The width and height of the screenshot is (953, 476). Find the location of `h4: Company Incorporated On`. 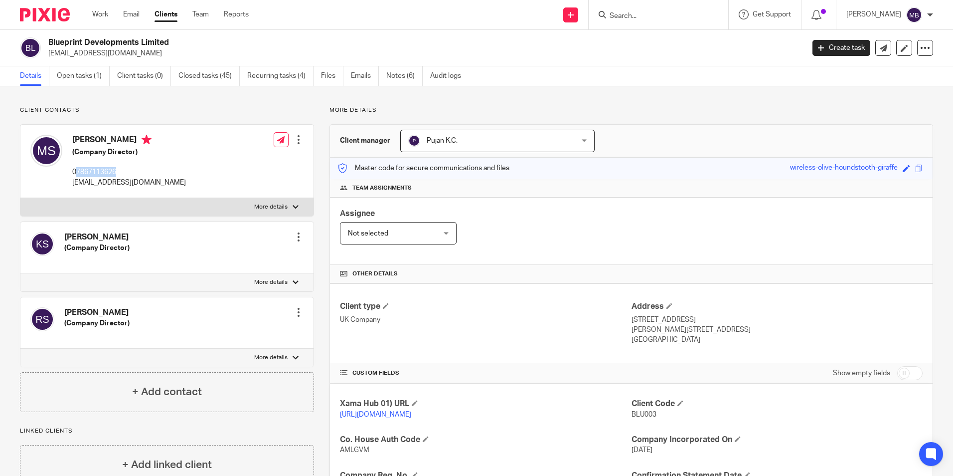

h4: Company Incorporated On is located at coordinates (777, 439).